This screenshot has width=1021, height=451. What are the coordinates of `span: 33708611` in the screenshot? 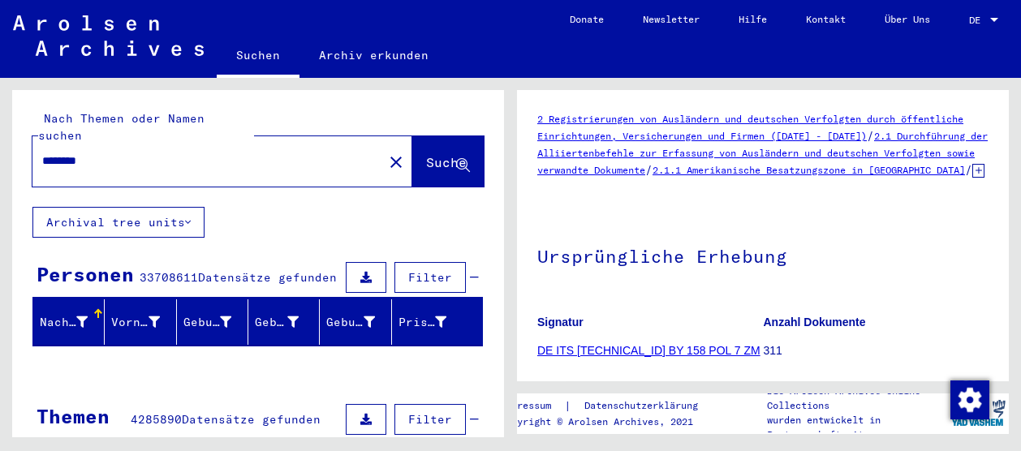 It's located at (169, 278).